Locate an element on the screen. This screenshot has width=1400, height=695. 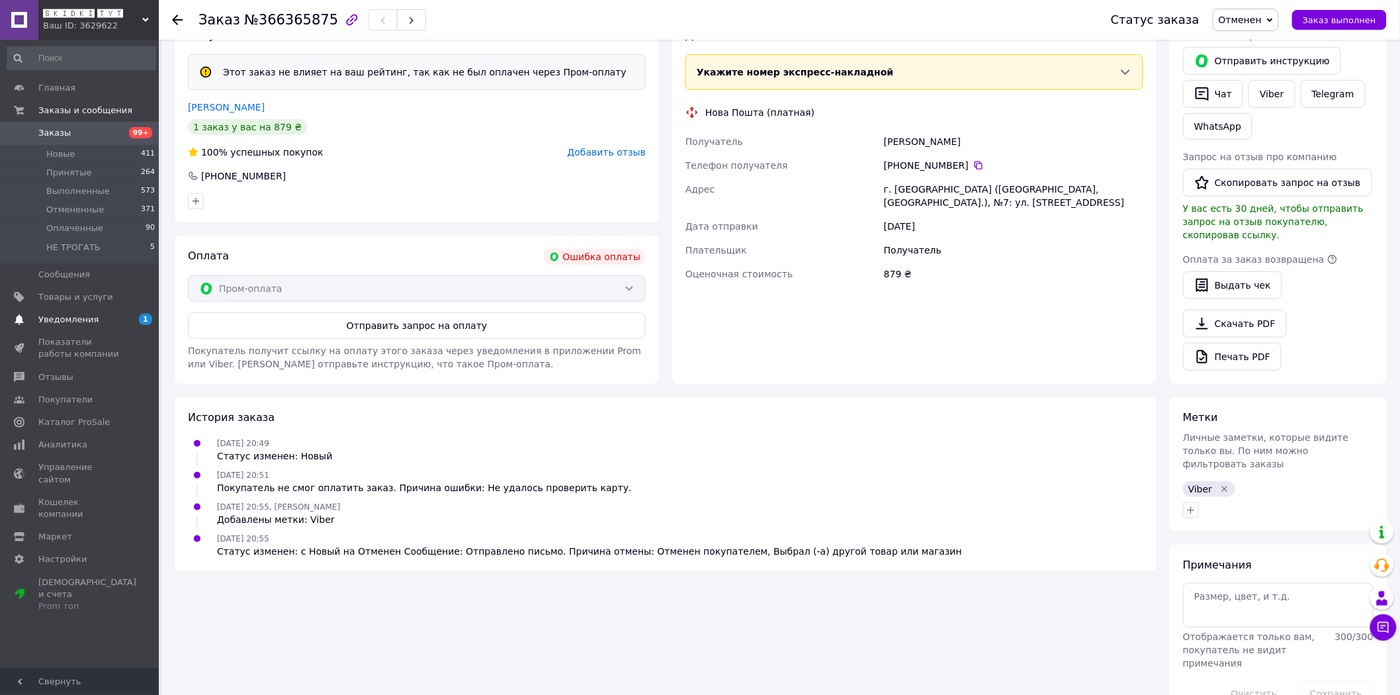
span: Новые is located at coordinates (61, 154).